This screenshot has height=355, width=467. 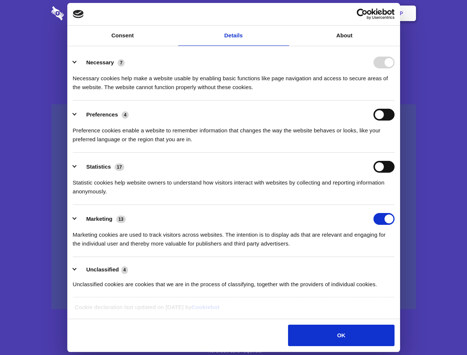 What do you see at coordinates (317, 13) in the screenshot?
I see `a: Contact` at bounding box center [317, 13].